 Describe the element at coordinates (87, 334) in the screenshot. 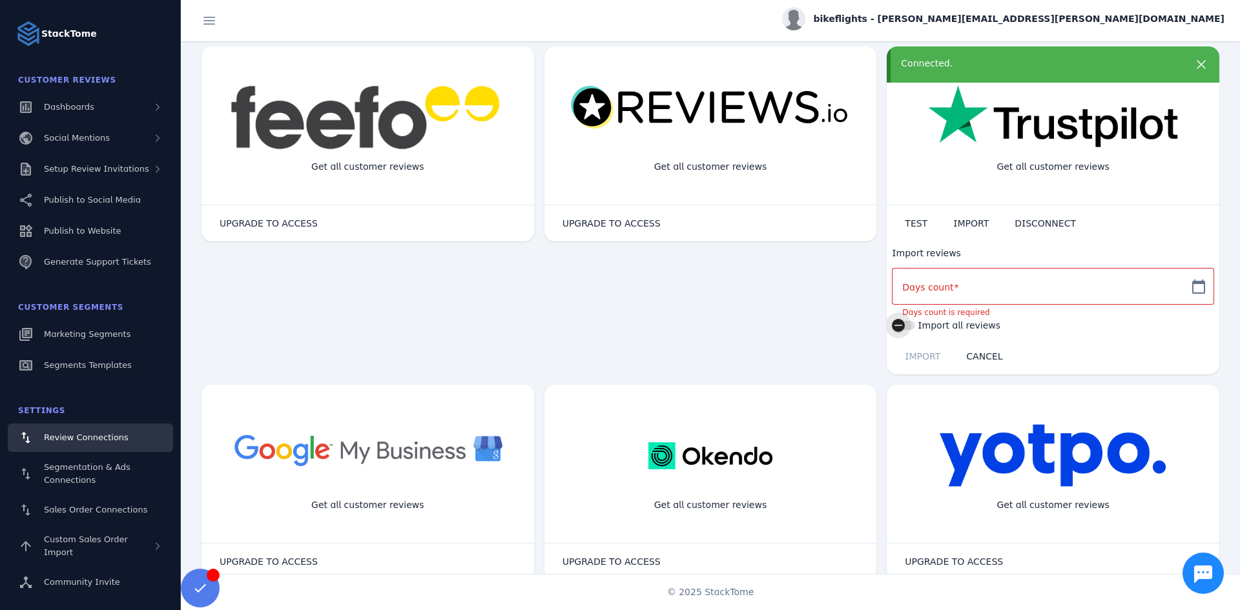

I see `span: Marketing Segments` at that location.